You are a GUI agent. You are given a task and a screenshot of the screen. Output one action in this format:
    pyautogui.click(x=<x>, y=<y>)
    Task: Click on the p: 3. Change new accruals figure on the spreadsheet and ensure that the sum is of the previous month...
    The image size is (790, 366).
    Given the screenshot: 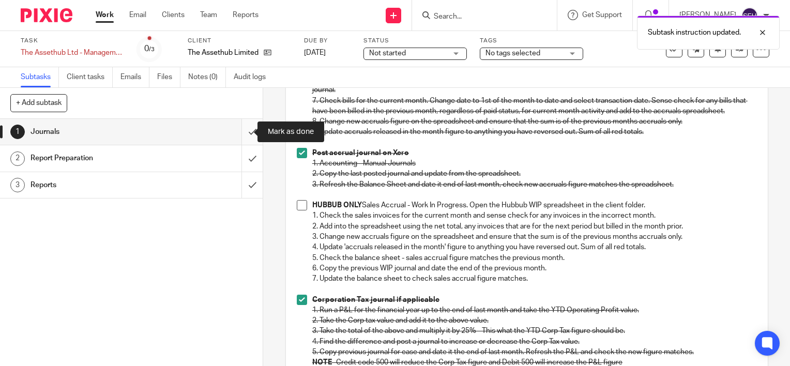 What is the action you would take?
    pyautogui.click(x=534, y=237)
    